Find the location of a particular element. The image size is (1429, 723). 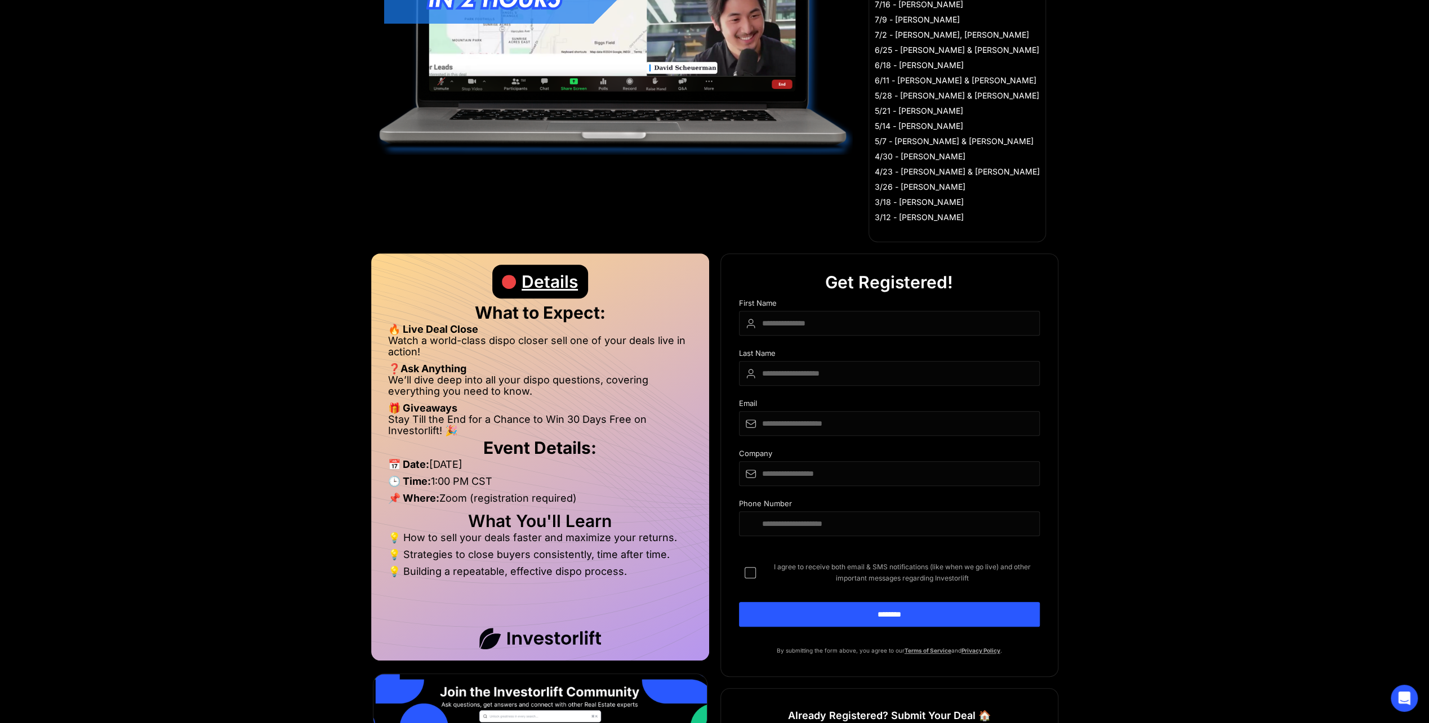

h2: What You'll Learn is located at coordinates (540, 521).